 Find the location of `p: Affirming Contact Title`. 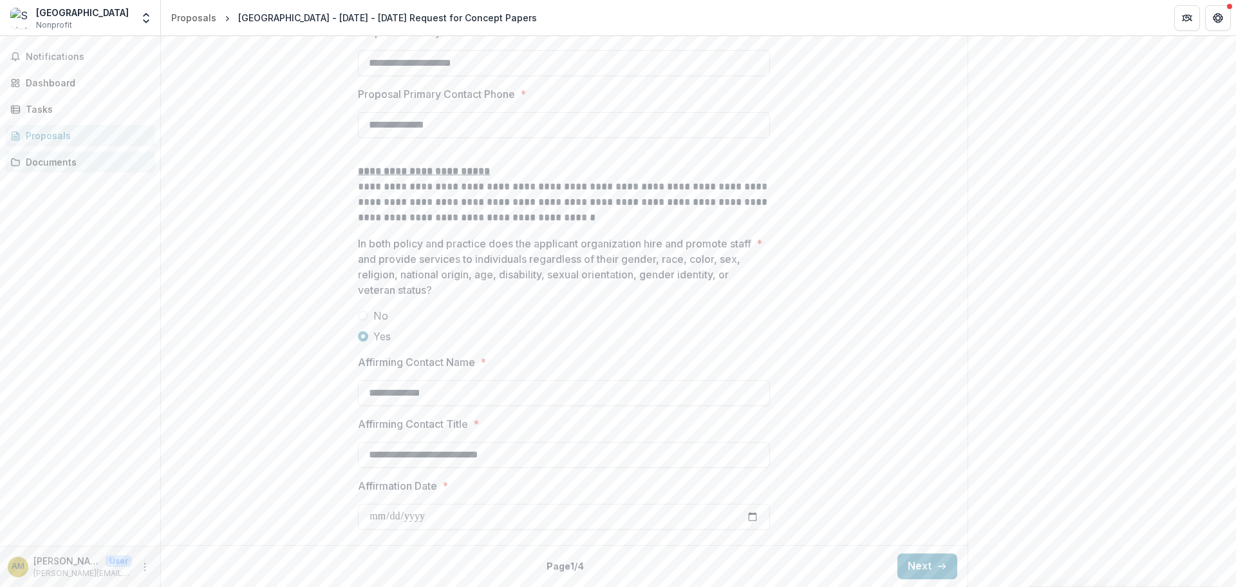

p: Affirming Contact Title is located at coordinates (413, 424).